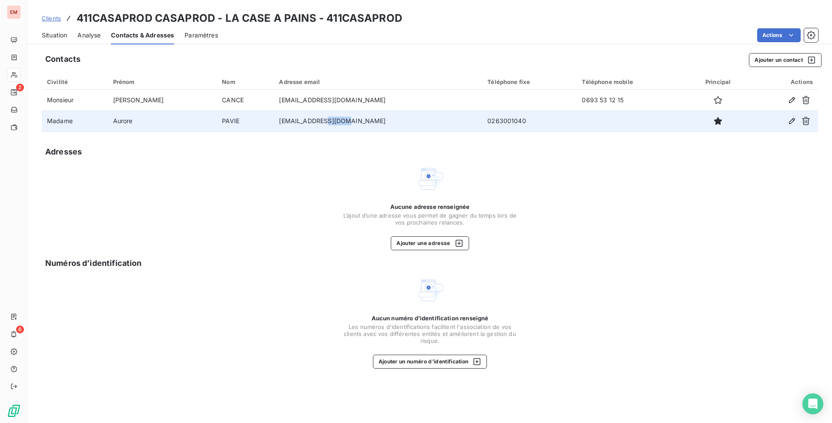  I want to click on td: Madame, so click(75, 121).